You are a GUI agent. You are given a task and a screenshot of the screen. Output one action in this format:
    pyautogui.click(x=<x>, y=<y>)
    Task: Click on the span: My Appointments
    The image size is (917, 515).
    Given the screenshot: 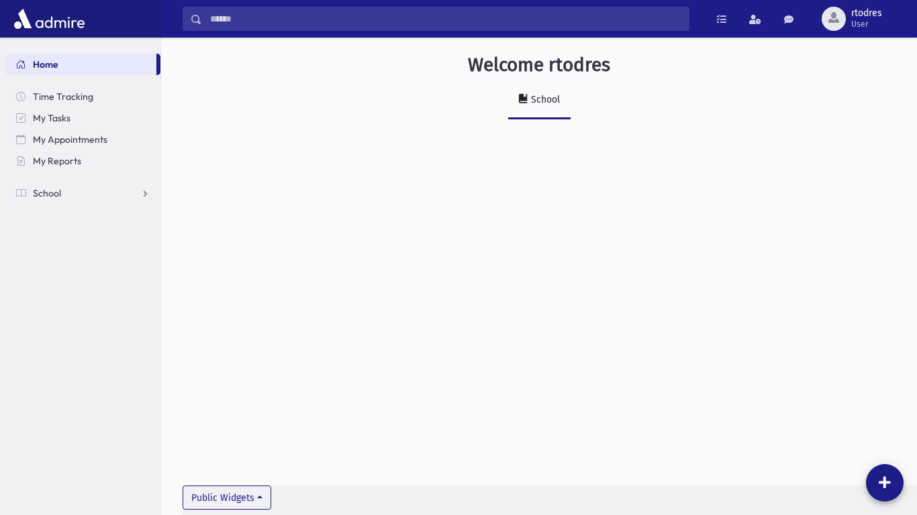 What is the action you would take?
    pyautogui.click(x=70, y=140)
    